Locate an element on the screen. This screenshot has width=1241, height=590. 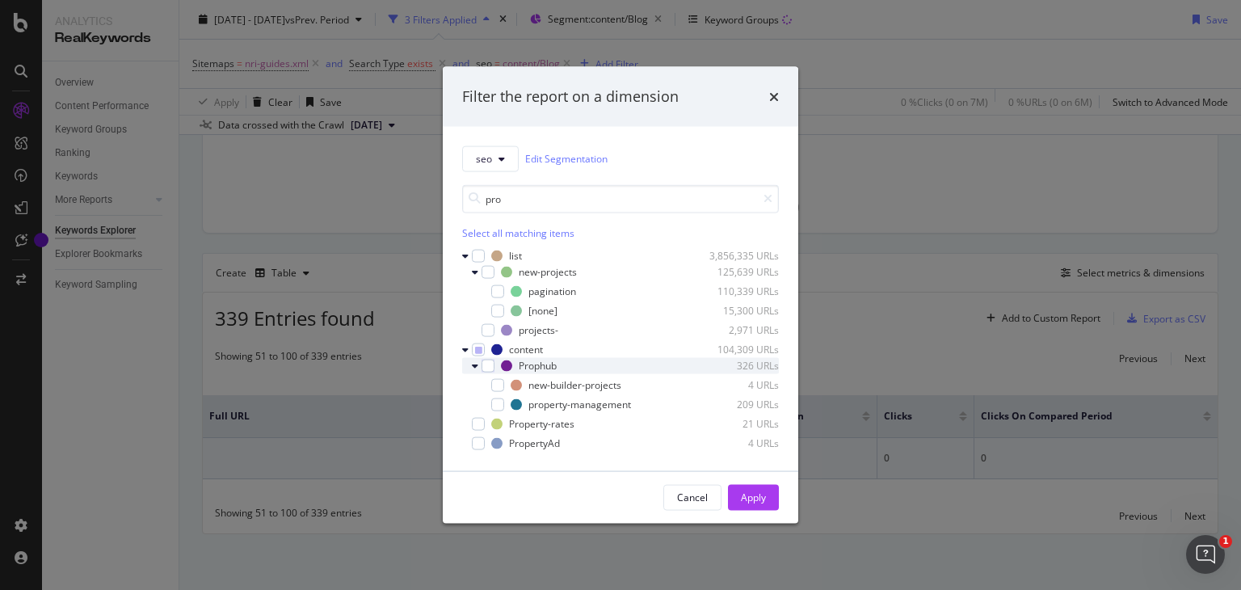
div: 104,309 URLs is located at coordinates (739, 349).